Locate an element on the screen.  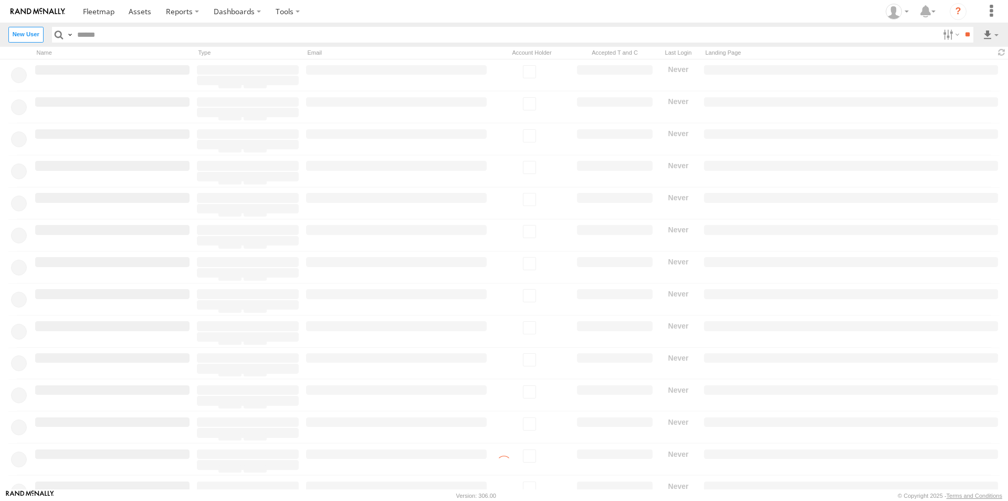
div: Version: 306.00 is located at coordinates (476, 495).